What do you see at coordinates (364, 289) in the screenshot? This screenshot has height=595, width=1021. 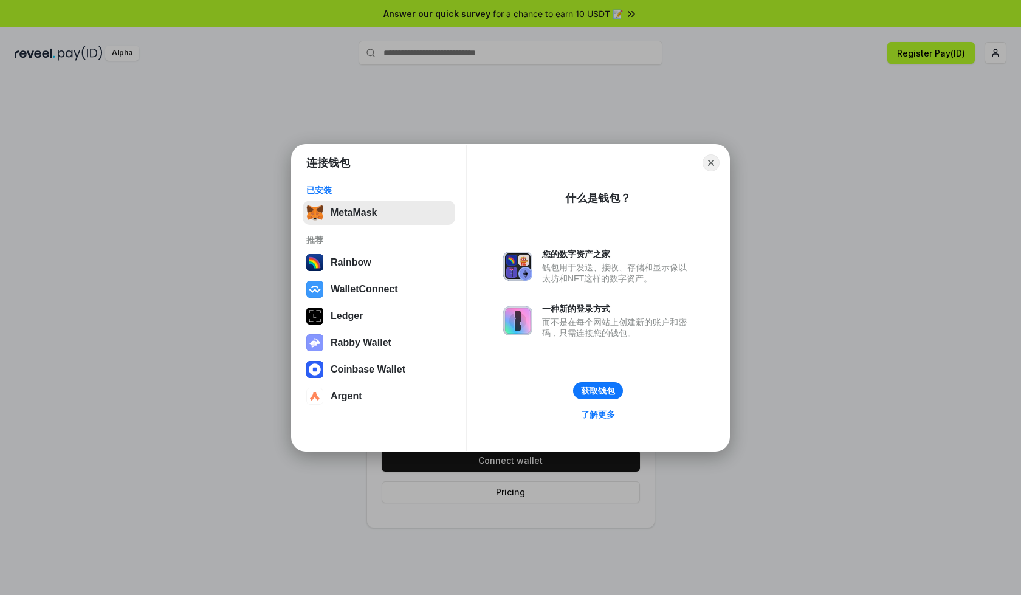 I see `div: WalletConnect` at bounding box center [364, 289].